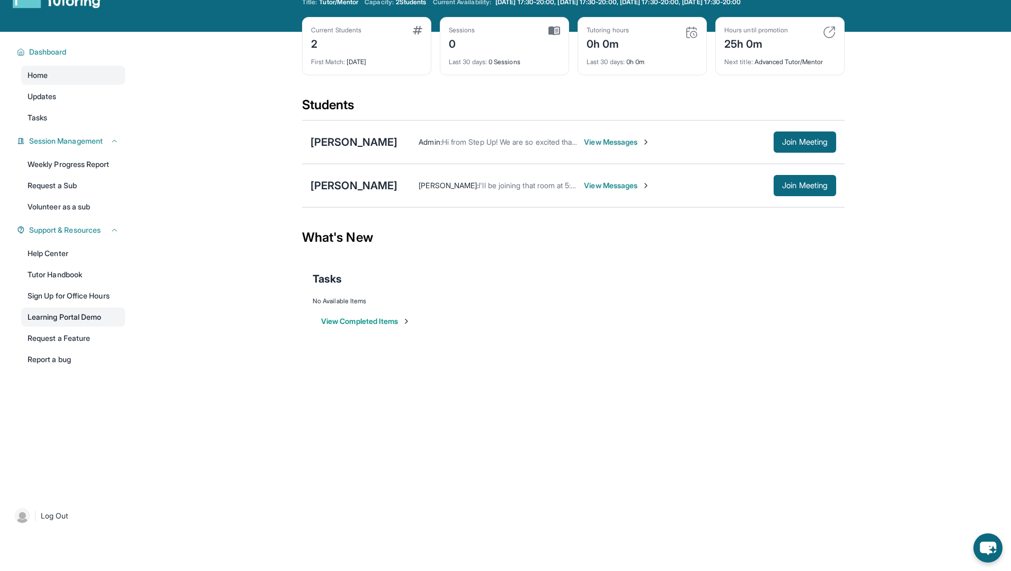  Describe the element at coordinates (68, 516) in the screenshot. I see `a: |Log Out` at that location.